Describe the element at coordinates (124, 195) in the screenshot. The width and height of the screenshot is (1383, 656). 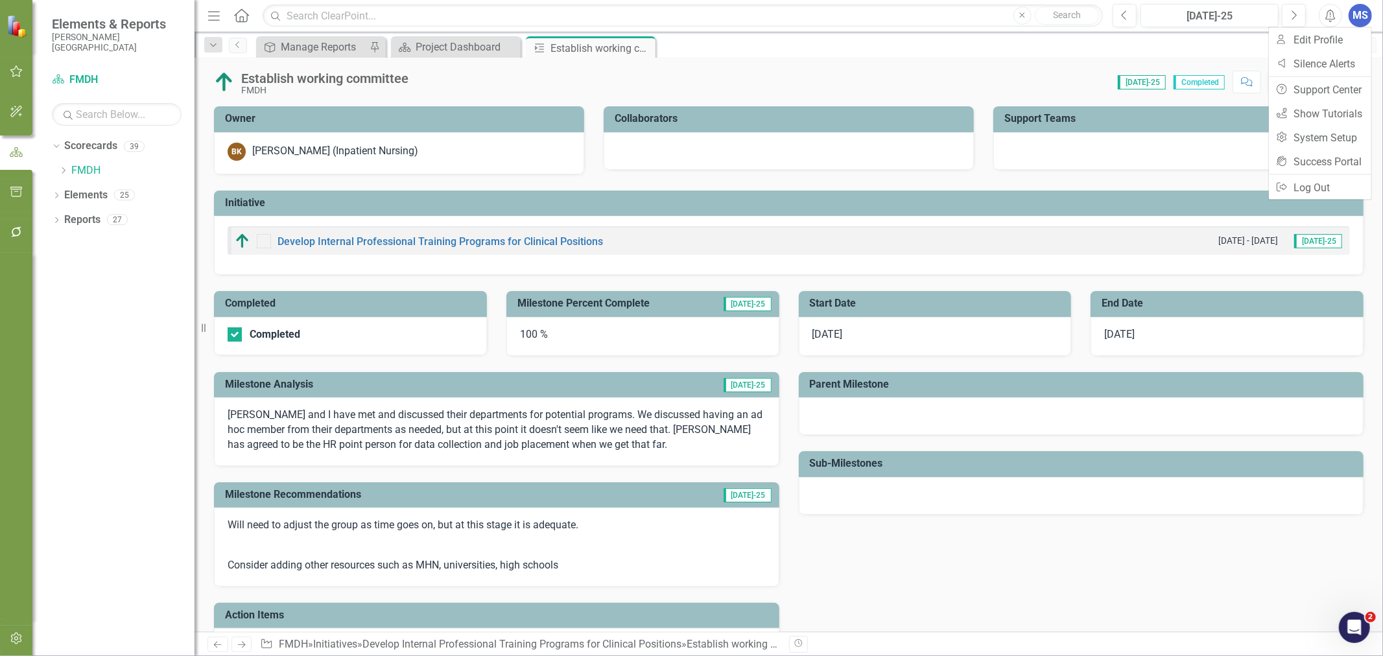
I see `div: 25` at that location.